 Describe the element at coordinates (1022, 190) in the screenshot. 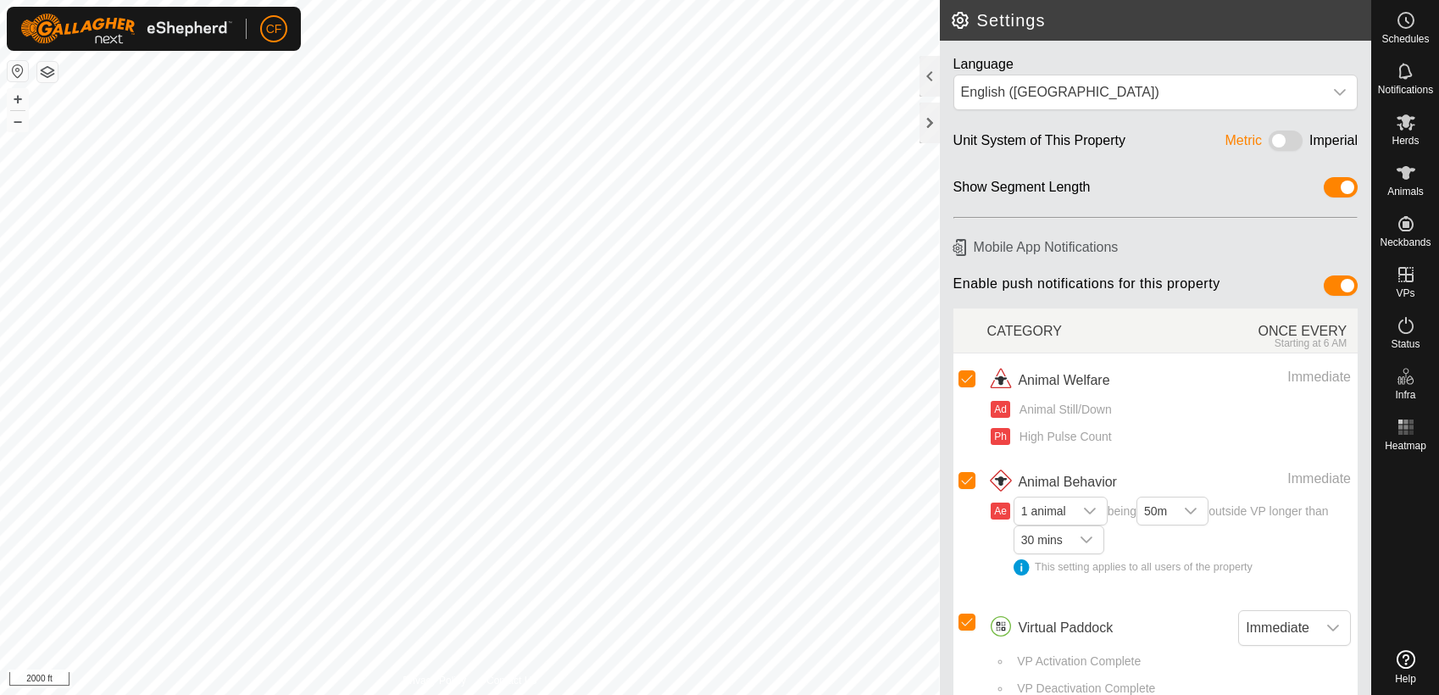

I see `div: Show Segment Length` at that location.